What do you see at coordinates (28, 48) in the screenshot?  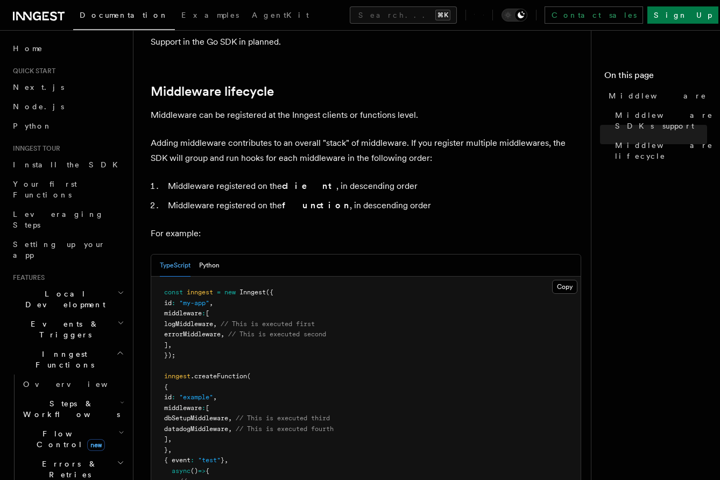 I see `span: Home` at bounding box center [28, 48].